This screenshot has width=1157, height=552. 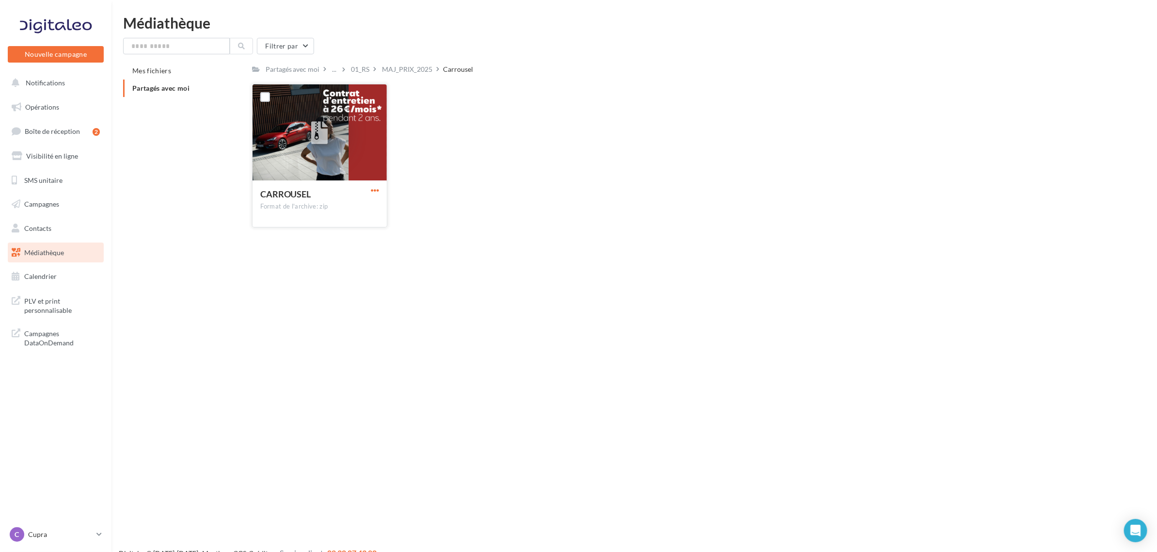 I want to click on div: Format de l'archive: zip, so click(x=319, y=206).